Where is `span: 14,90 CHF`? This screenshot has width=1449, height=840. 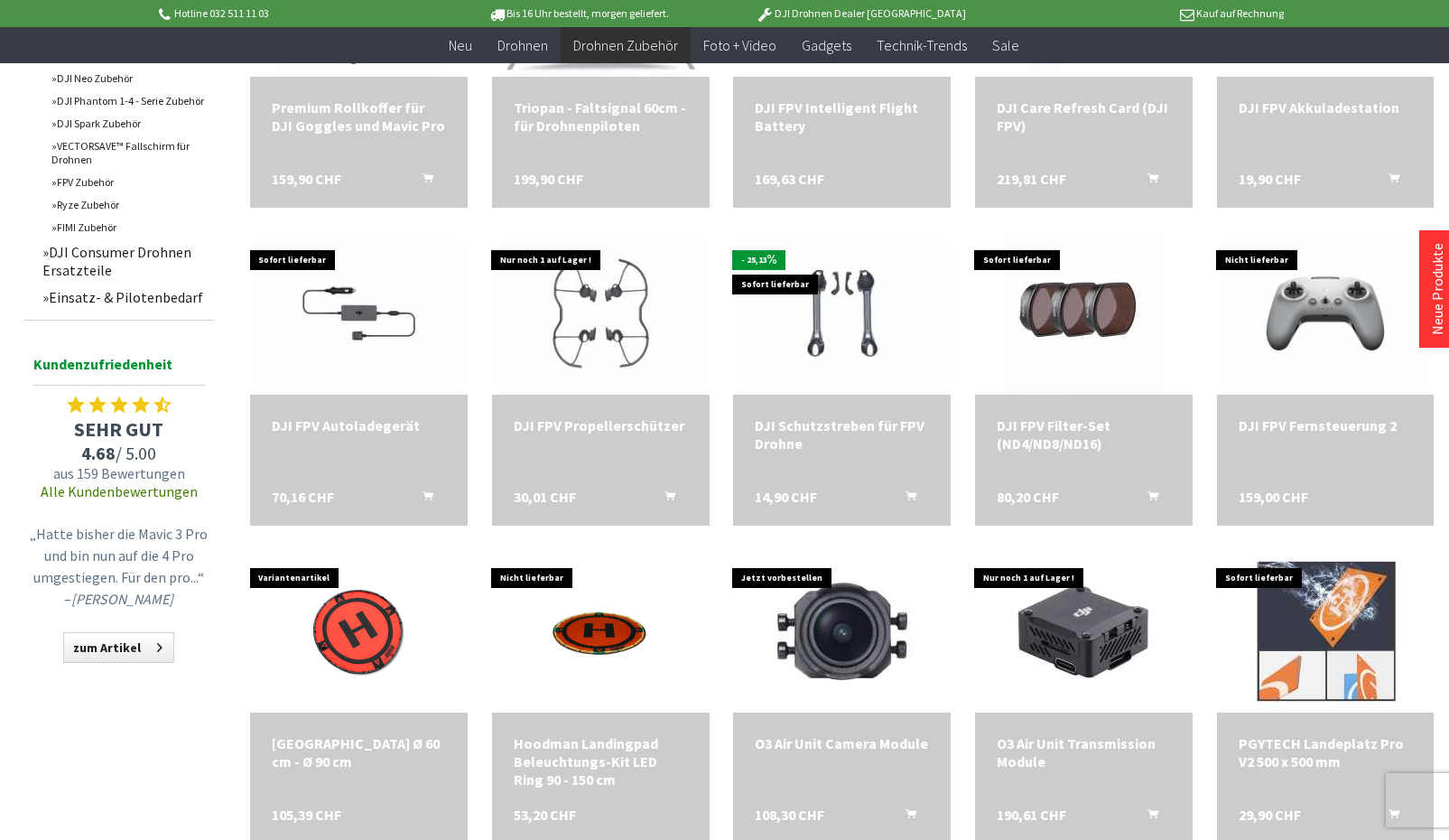 span: 14,90 CHF is located at coordinates (785, 497).